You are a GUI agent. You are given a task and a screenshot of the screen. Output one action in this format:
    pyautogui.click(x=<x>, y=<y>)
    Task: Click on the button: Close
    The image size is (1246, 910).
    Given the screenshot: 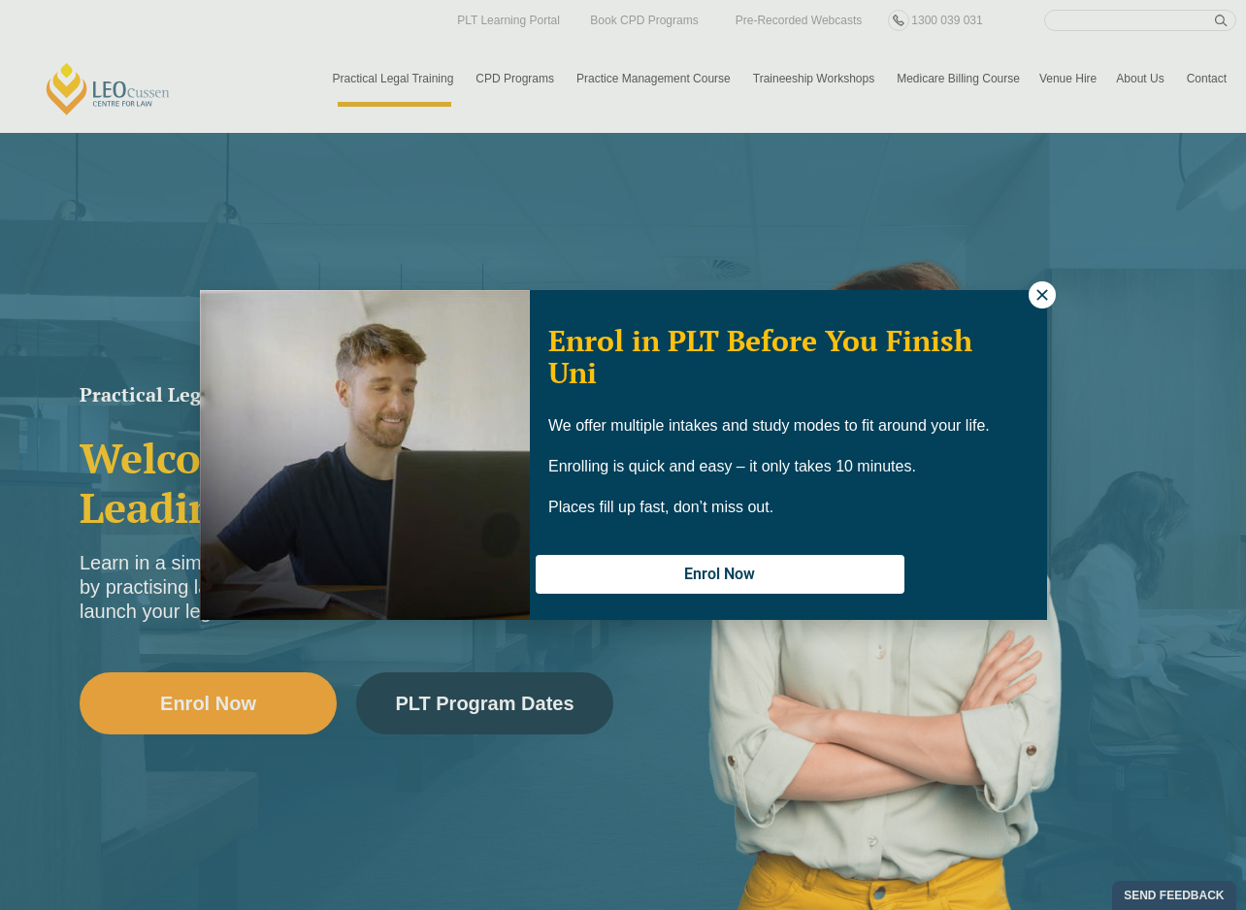 What is the action you would take?
    pyautogui.click(x=1042, y=295)
    